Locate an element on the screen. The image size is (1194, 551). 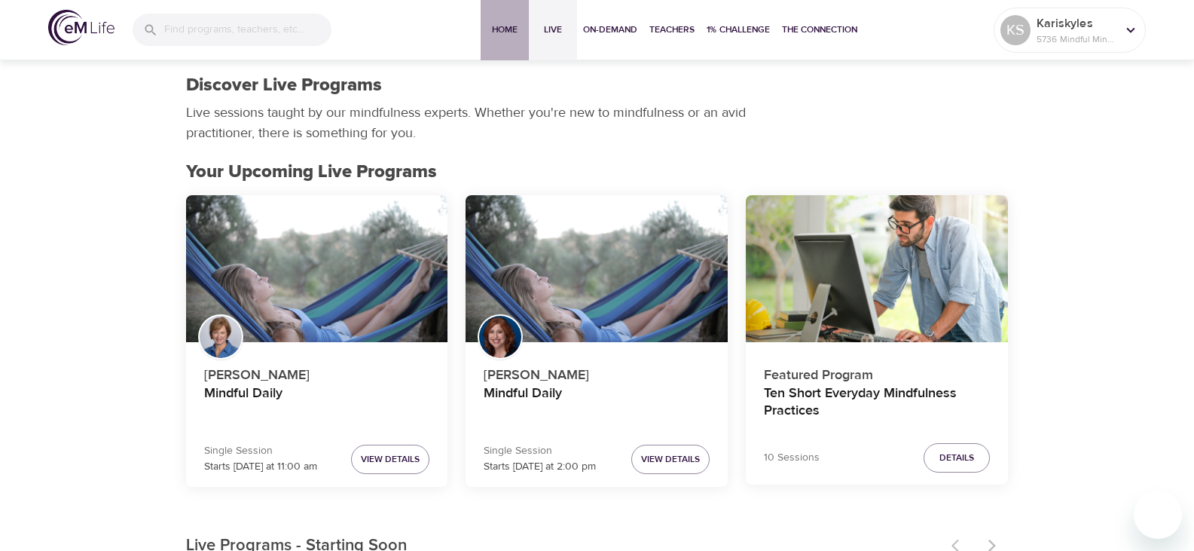
p: Kariskyles is located at coordinates (1077, 23).